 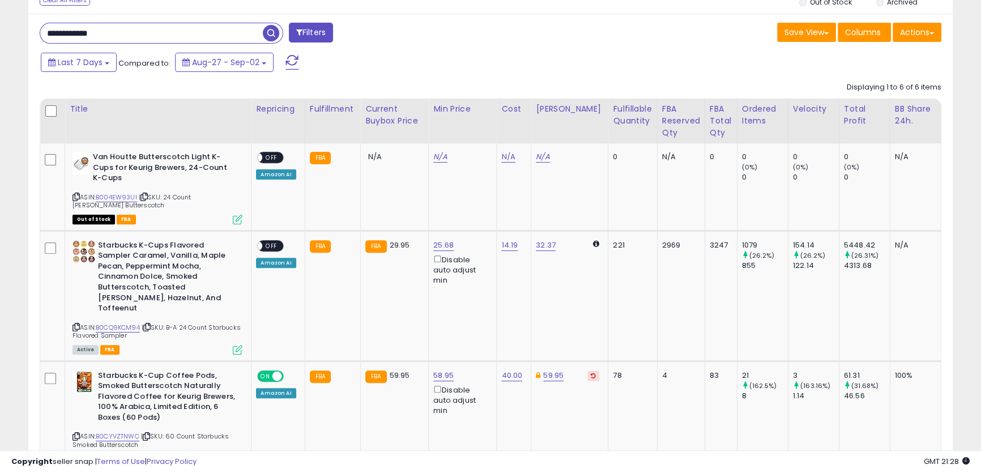 What do you see at coordinates (265, 376) in the screenshot?
I see `span: ON` at bounding box center [265, 376].